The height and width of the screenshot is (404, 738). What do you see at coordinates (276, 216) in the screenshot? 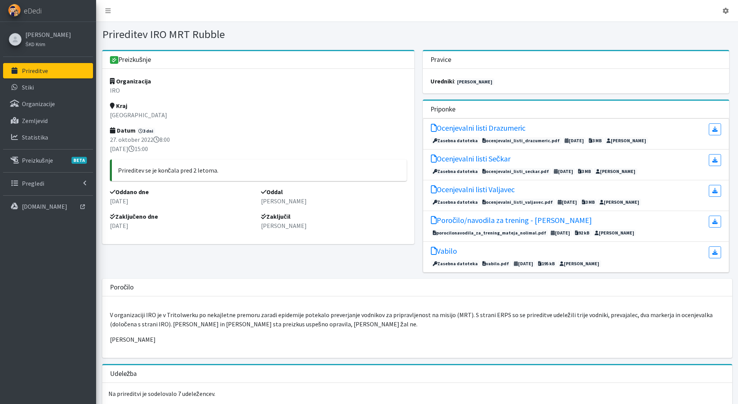
I see `strong: Zaključil` at bounding box center [276, 216].